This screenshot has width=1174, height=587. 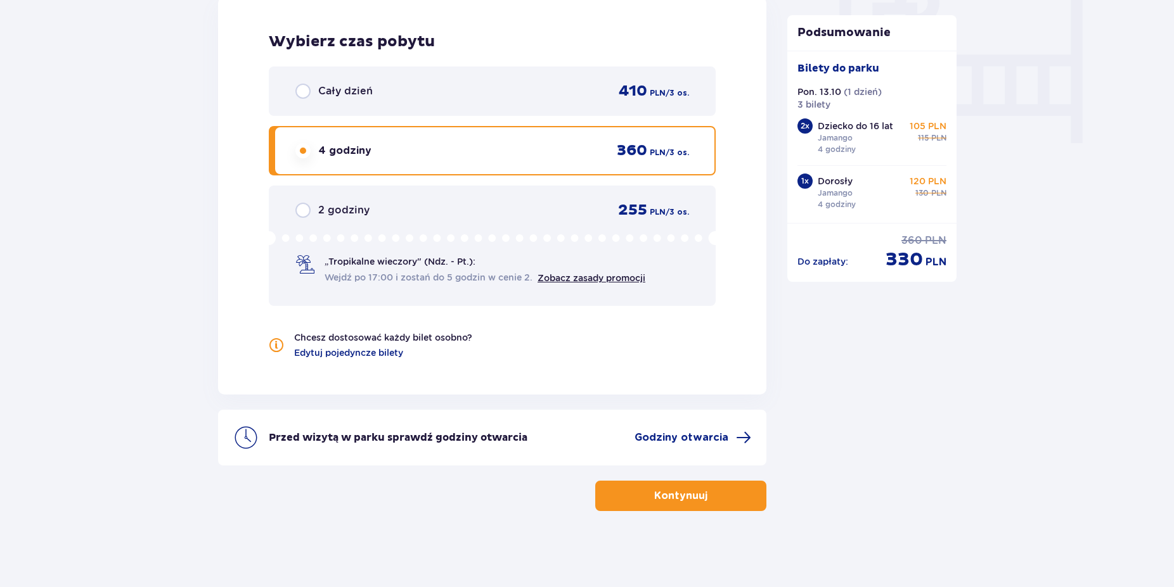 What do you see at coordinates (823, 262) in the screenshot?
I see `p: Do zapłaty :` at bounding box center [823, 262].